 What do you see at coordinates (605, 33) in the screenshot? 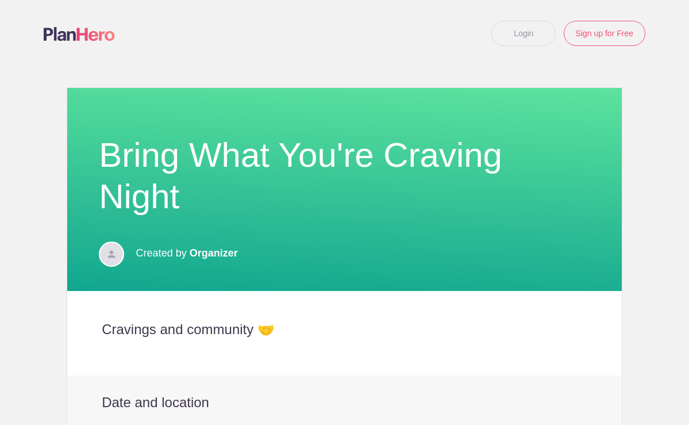
I see `a: Sign up for Free` at bounding box center [605, 33].